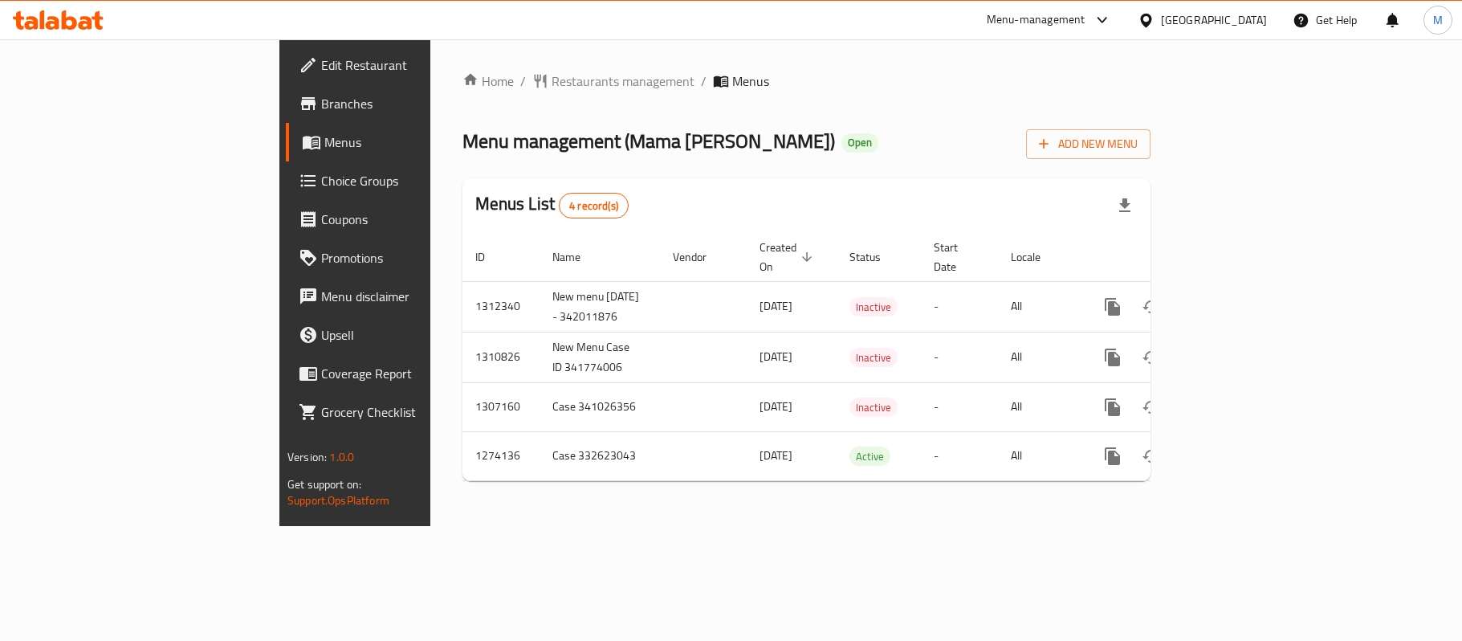 The width and height of the screenshot is (1462, 641). I want to click on span: Promotions, so click(416, 258).